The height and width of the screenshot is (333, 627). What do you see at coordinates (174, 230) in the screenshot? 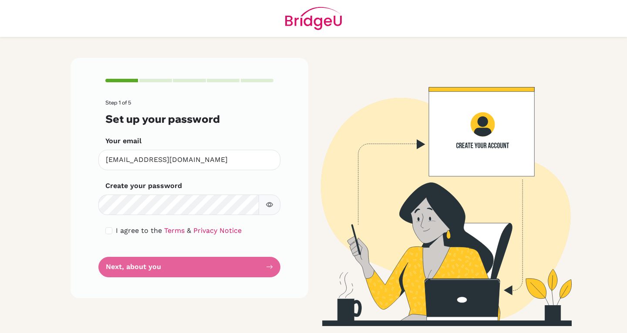
I see `a: Terms` at bounding box center [174, 230].